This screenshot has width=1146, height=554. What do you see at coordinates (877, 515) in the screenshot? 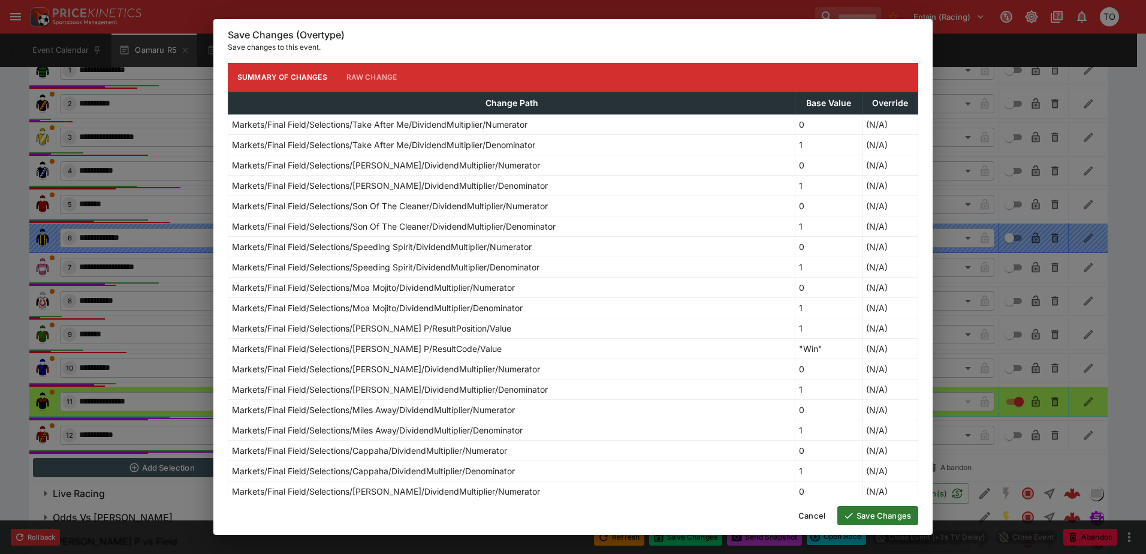
I see `button: Save Changes` at bounding box center [877, 515].